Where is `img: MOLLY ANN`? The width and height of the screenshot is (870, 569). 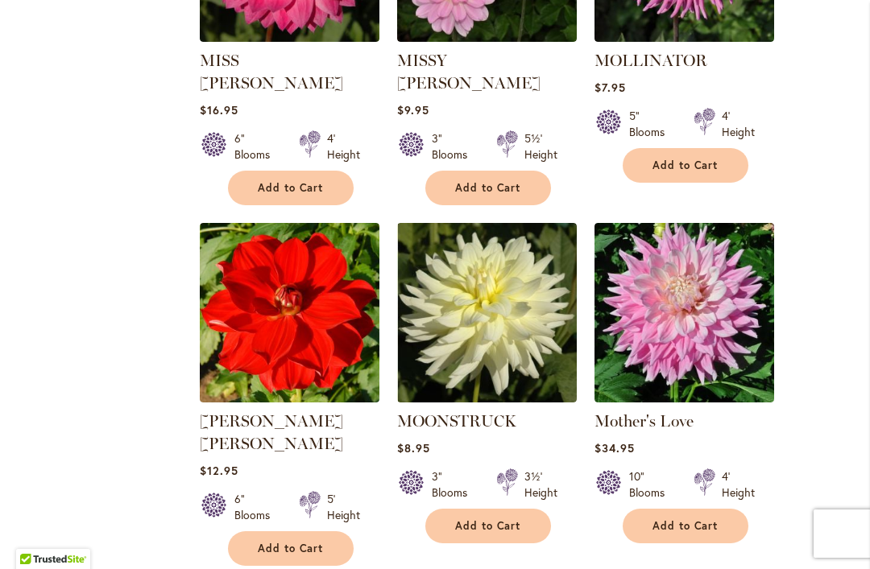
img: MOLLY ANN is located at coordinates (289, 312).